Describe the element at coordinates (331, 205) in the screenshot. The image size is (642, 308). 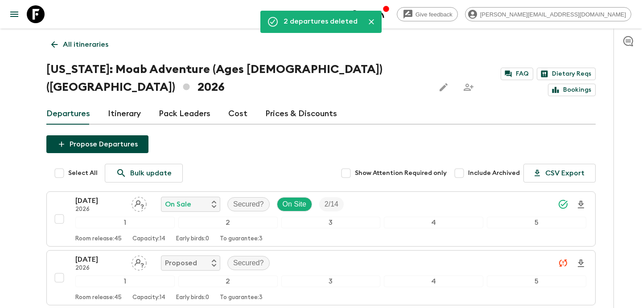
I see `p: 2 / 14` at that location.